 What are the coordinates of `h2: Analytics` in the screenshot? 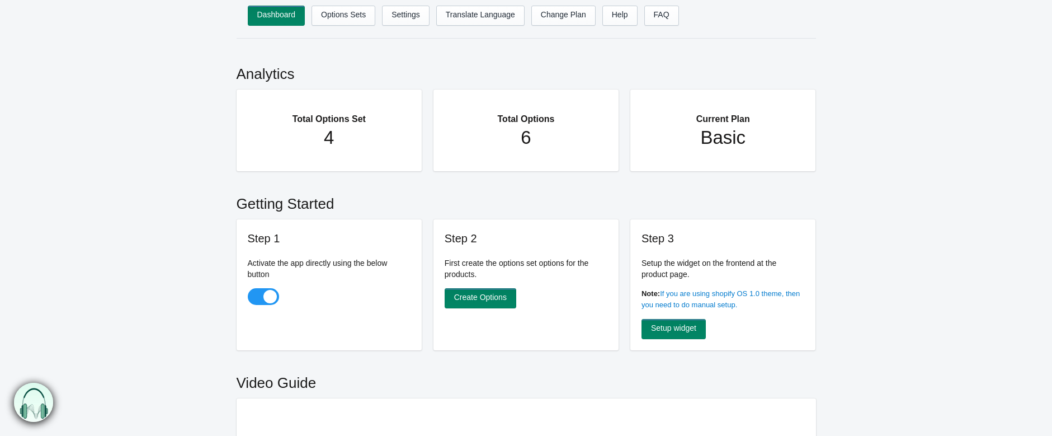 It's located at (526, 71).